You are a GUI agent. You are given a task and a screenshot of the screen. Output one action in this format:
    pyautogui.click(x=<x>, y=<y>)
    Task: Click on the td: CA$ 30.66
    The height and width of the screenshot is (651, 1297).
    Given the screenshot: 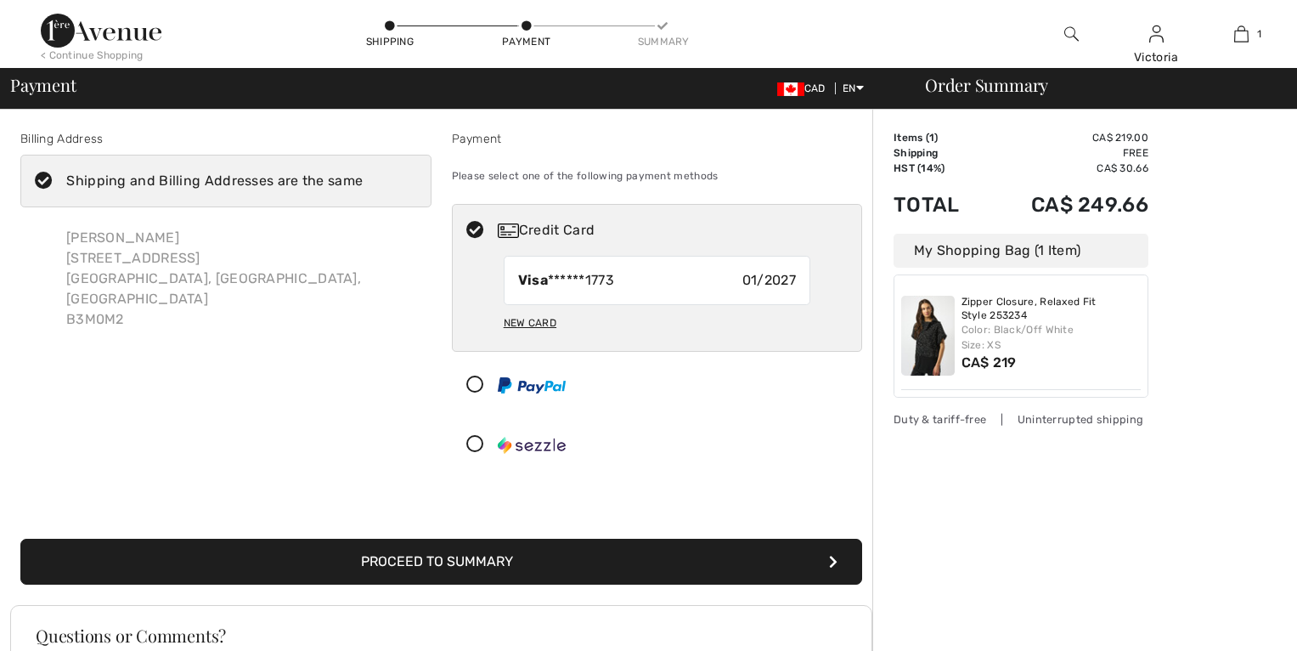 What is the action you would take?
    pyautogui.click(x=1067, y=168)
    